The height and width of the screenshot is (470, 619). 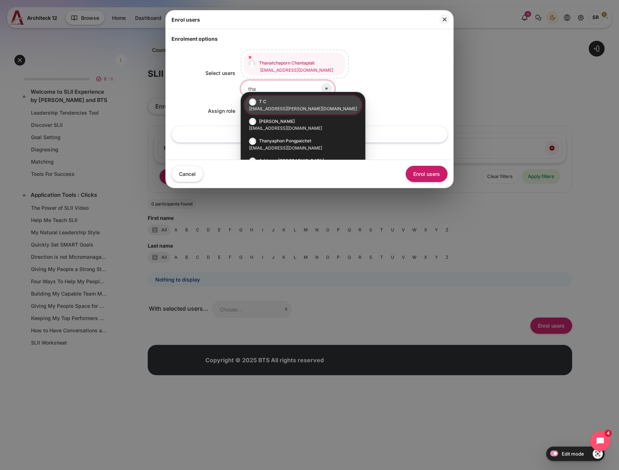 What do you see at coordinates (309, 134) in the screenshot?
I see `a: Show more...` at bounding box center [309, 134].